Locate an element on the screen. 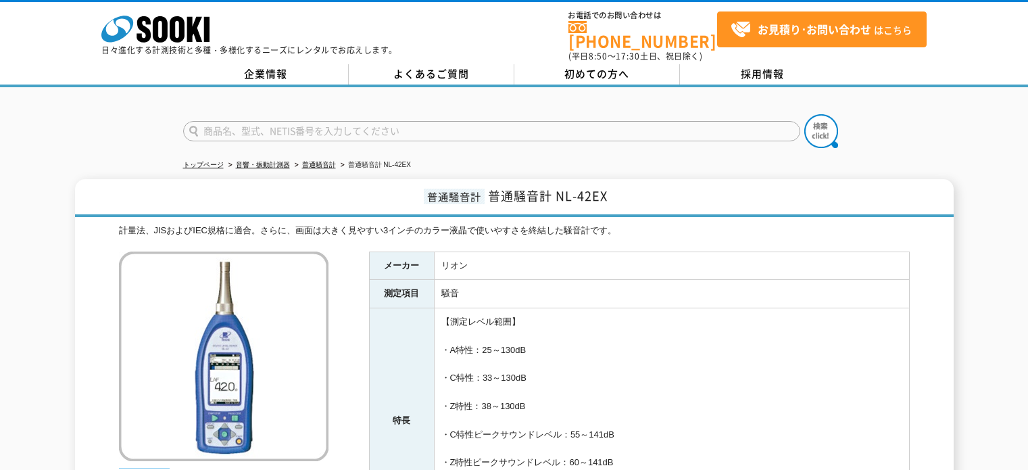 This screenshot has width=1028, height=470. span: (平日 ～ 土日、祝日除く) is located at coordinates (635, 56).